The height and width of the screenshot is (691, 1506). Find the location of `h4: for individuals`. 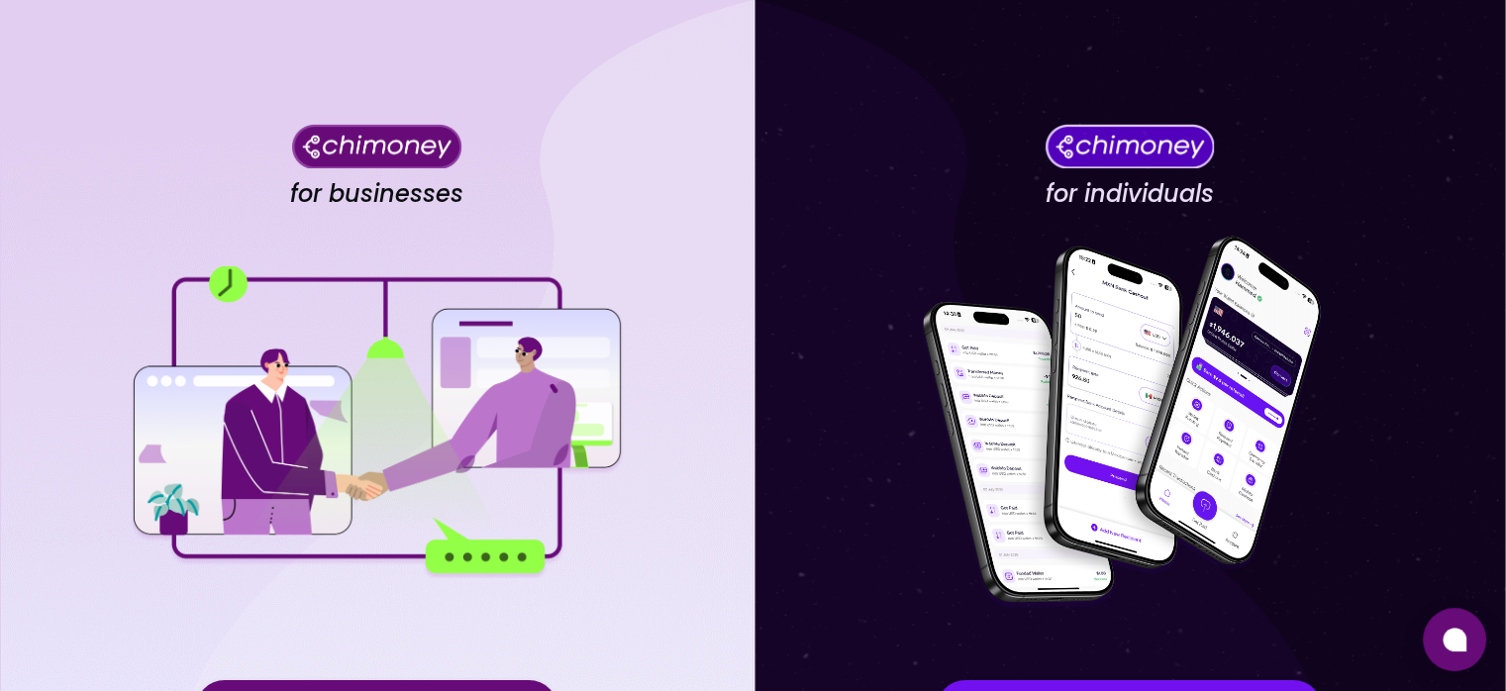

h4: for individuals is located at coordinates (1130, 194).